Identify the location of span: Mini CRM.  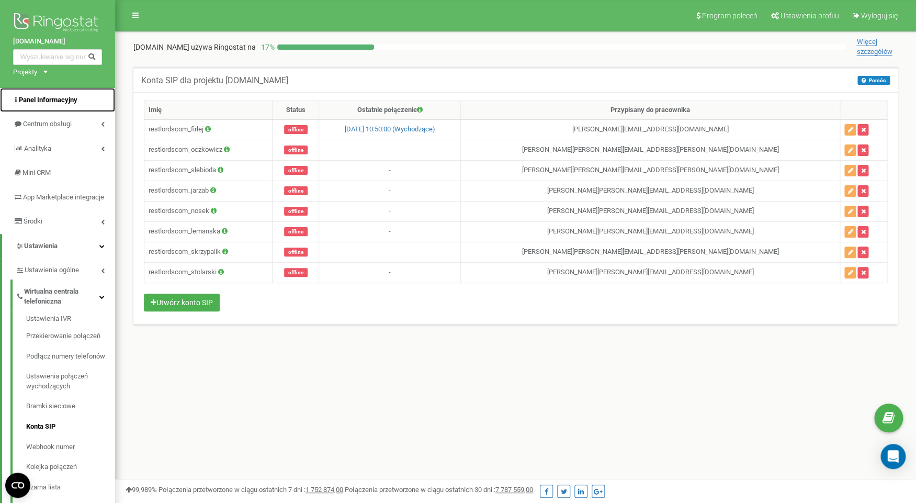
(37, 172).